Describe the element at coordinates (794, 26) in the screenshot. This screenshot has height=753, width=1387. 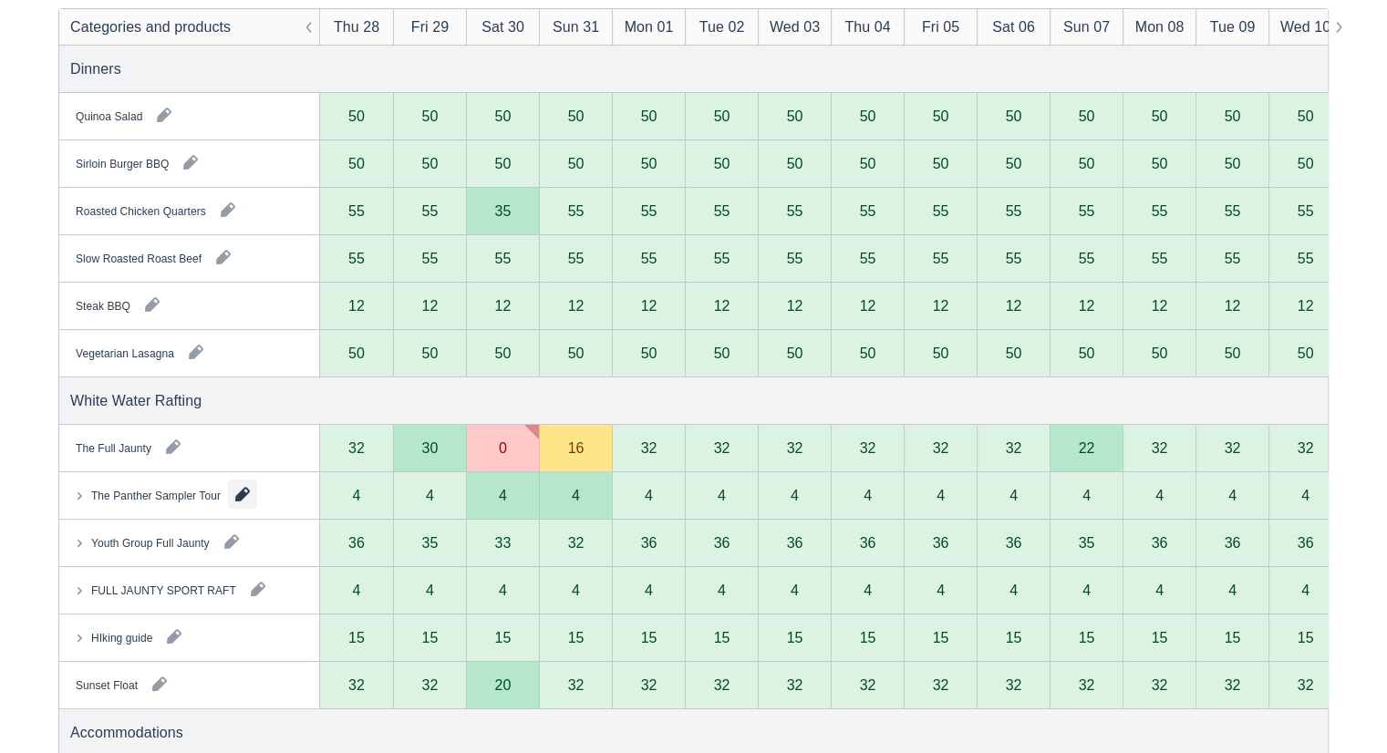
I see `div: Wed 03` at that location.